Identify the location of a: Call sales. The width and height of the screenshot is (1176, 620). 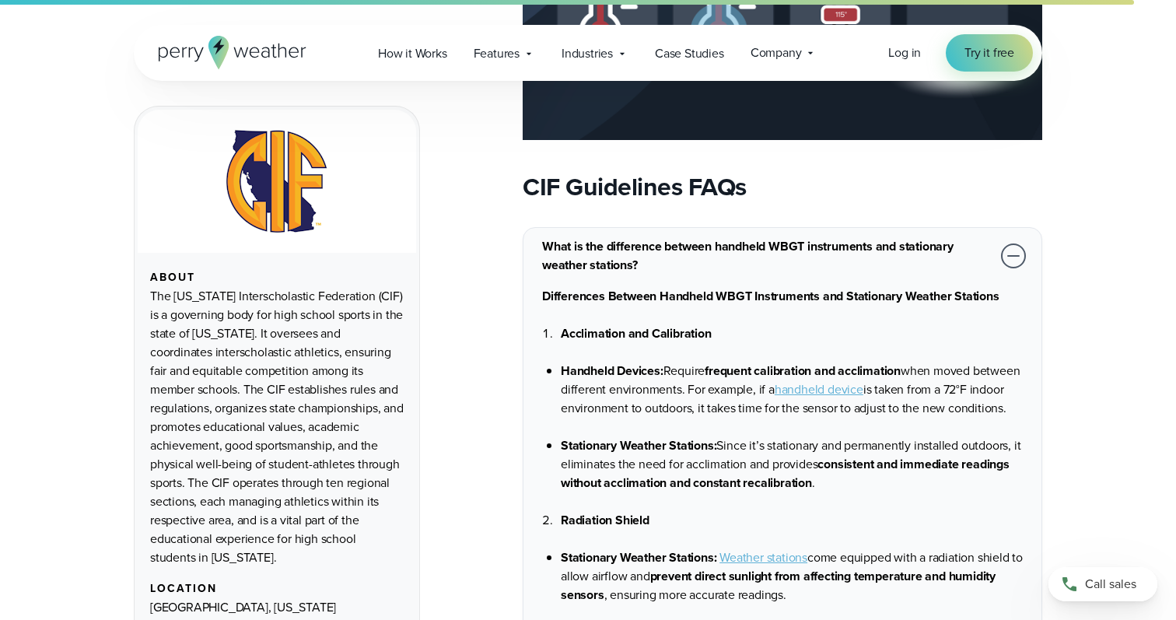
(1103, 584).